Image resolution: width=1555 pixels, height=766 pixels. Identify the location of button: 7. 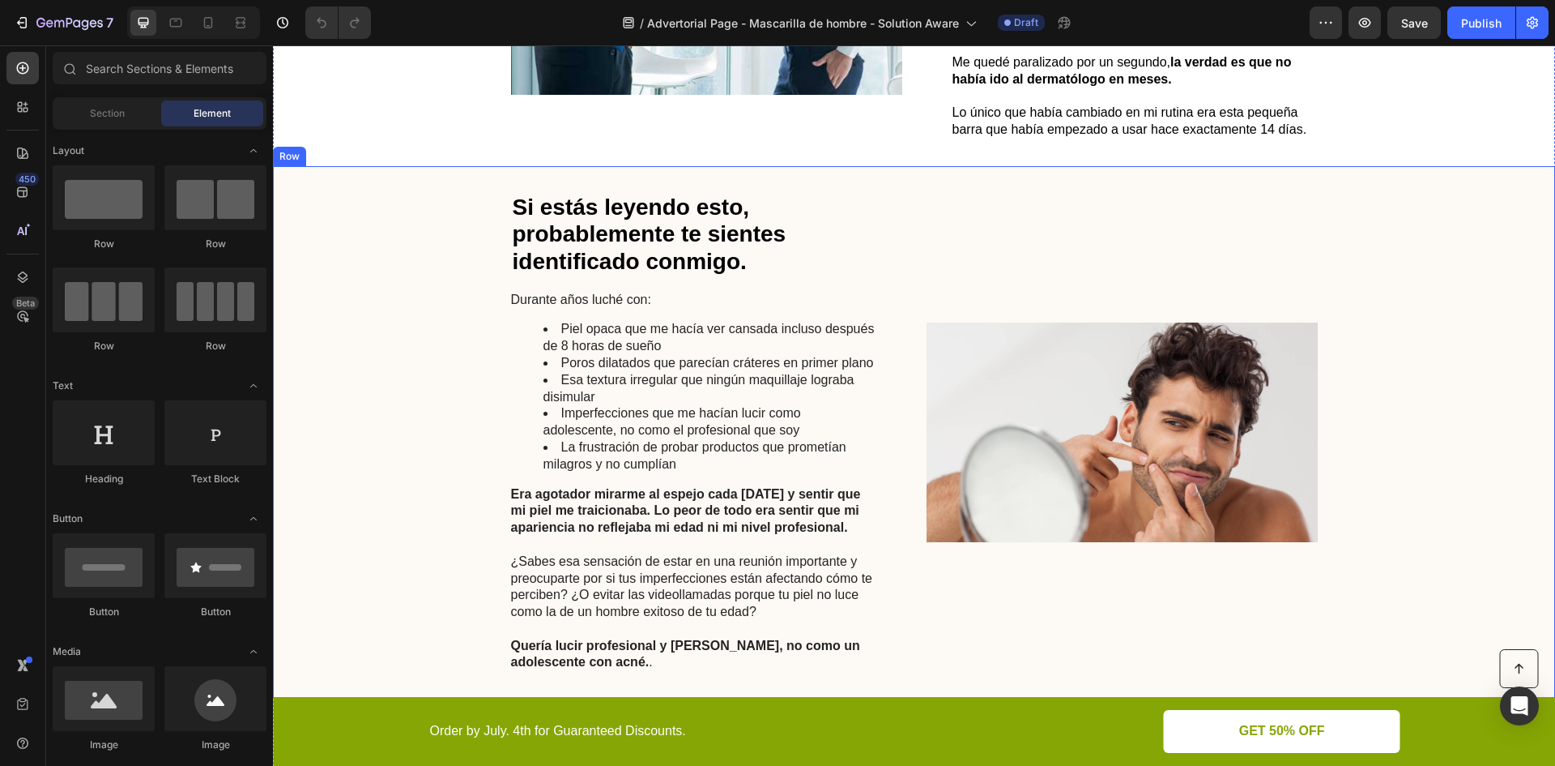
(63, 23).